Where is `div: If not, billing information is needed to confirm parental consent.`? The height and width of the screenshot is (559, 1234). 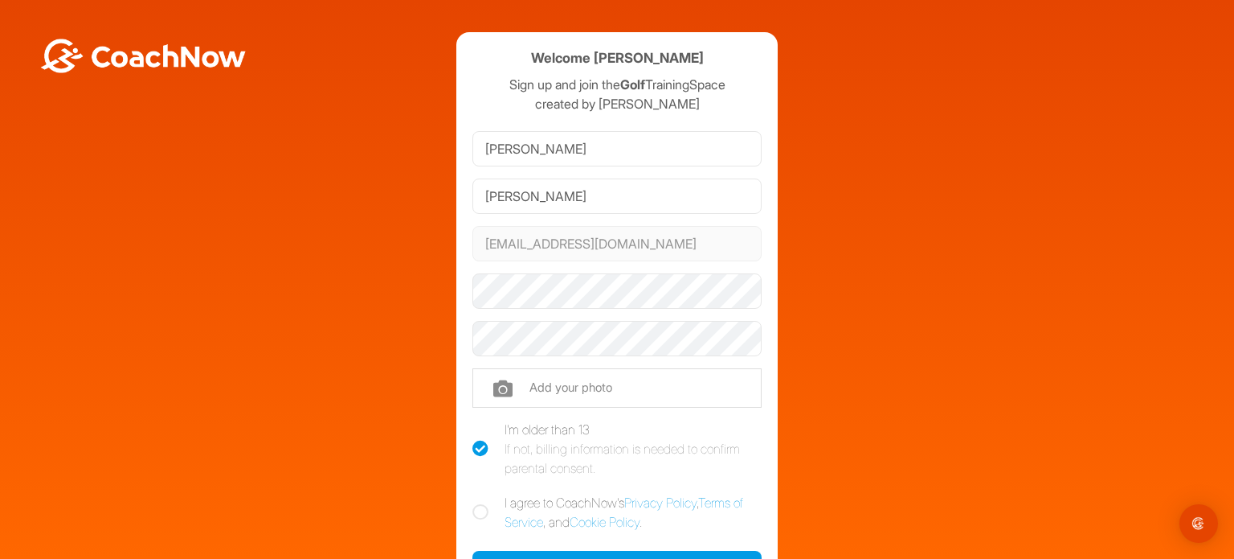
div: If not, billing information is needed to confirm parental consent. is located at coordinates (633, 458).